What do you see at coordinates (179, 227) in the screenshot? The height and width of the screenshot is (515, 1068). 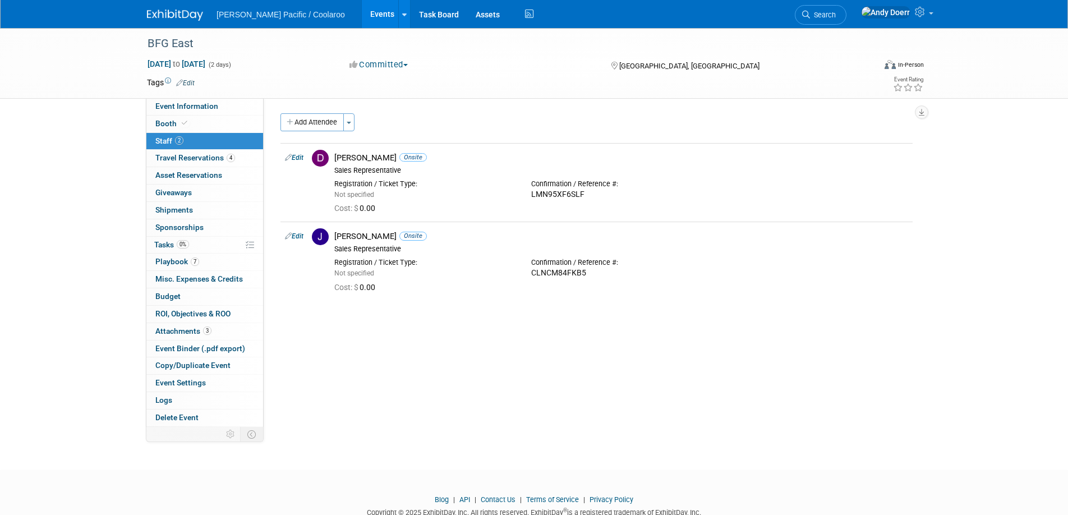 I see `span: Sponsorships` at bounding box center [179, 227].